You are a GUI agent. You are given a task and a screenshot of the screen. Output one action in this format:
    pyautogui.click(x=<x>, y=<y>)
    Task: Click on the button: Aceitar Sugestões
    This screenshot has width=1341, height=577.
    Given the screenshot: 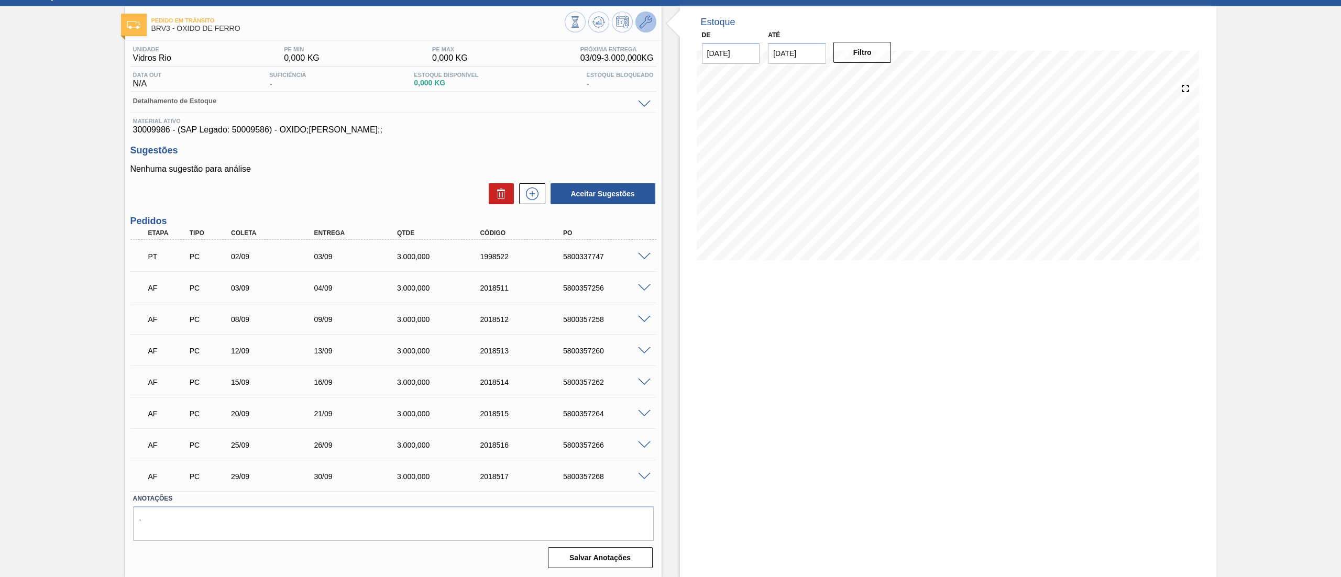 What is the action you would take?
    pyautogui.click(x=603, y=194)
    